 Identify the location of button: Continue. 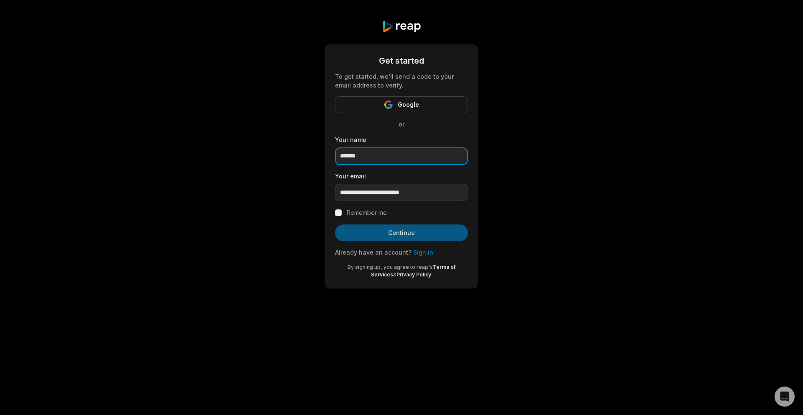
(402, 233).